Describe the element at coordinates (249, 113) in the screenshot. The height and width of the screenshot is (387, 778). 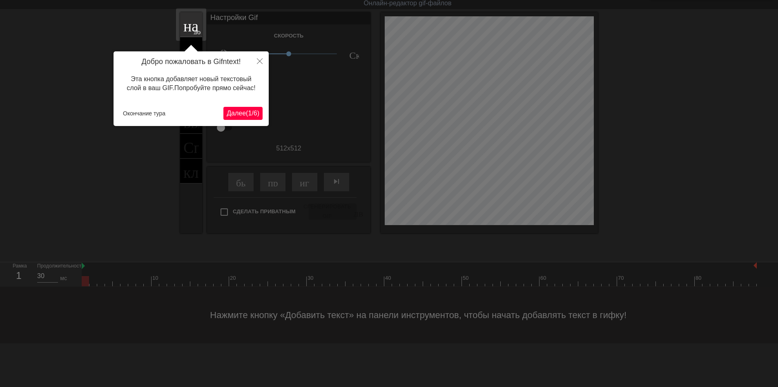
I see `ya-tr-span: 1` at that location.